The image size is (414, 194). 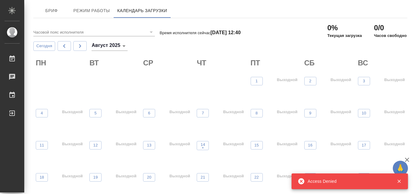 I want to click on p: 20, so click(x=149, y=177).